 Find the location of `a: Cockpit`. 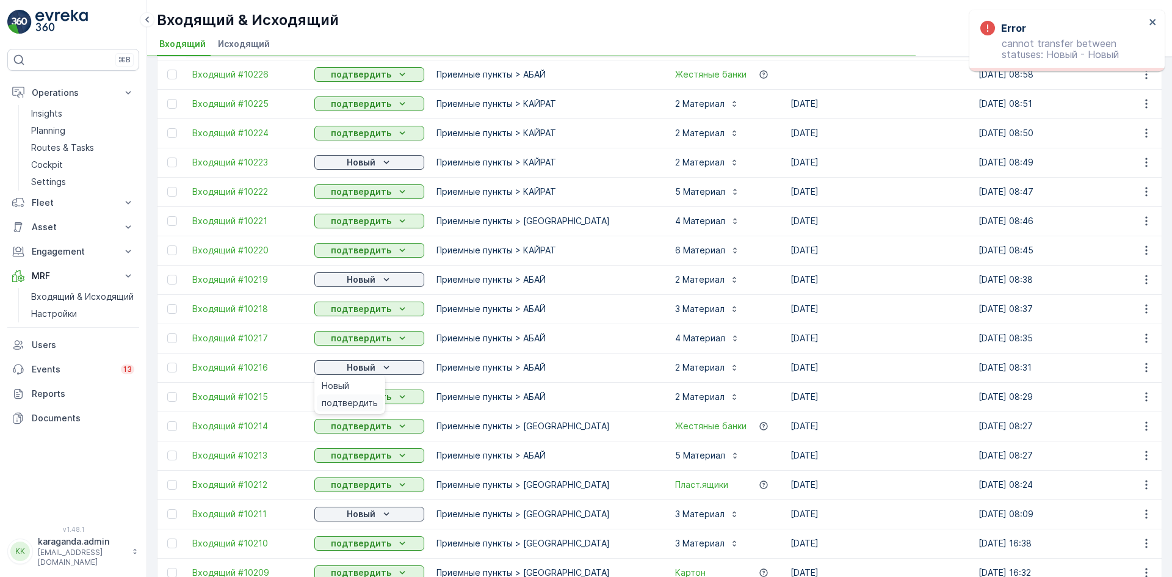

a: Cockpit is located at coordinates (82, 165).